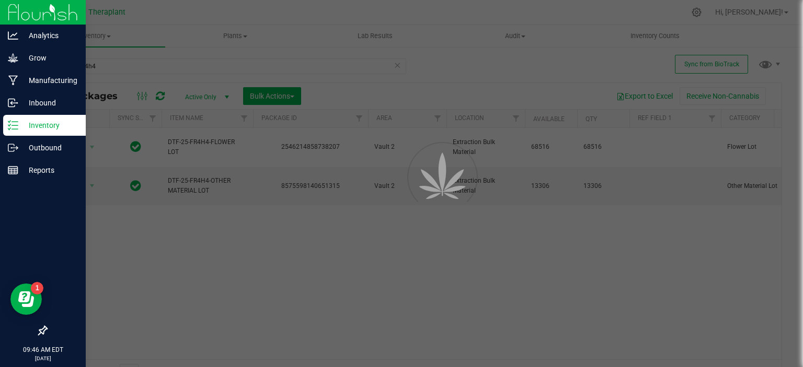 The height and width of the screenshot is (367, 803). Describe the element at coordinates (50, 80) in the screenshot. I see `p: Manufacturing` at that location.